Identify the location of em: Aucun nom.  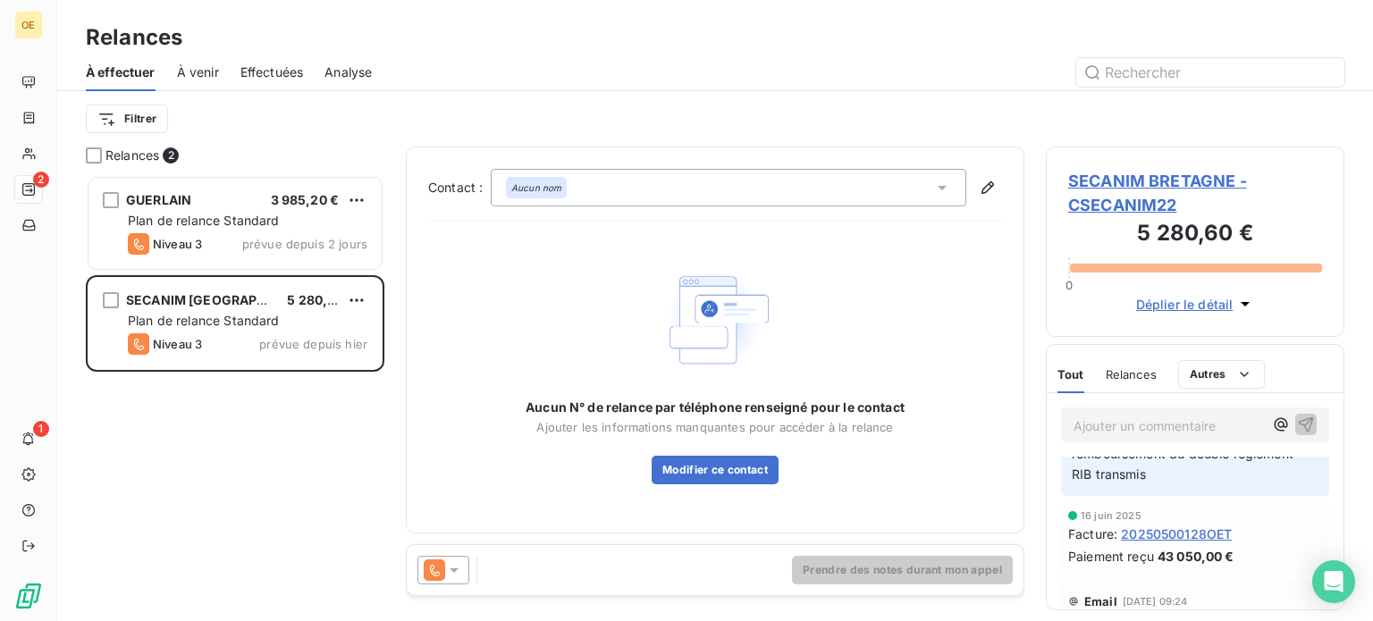
(536, 188).